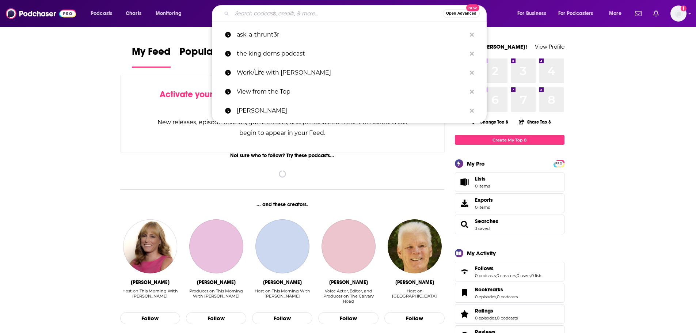  Describe the element at coordinates (487, 221) in the screenshot. I see `a: Searches` at that location.